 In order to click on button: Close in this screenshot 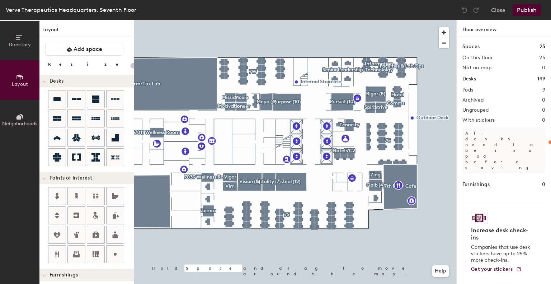, I will do `click(499, 10)`.